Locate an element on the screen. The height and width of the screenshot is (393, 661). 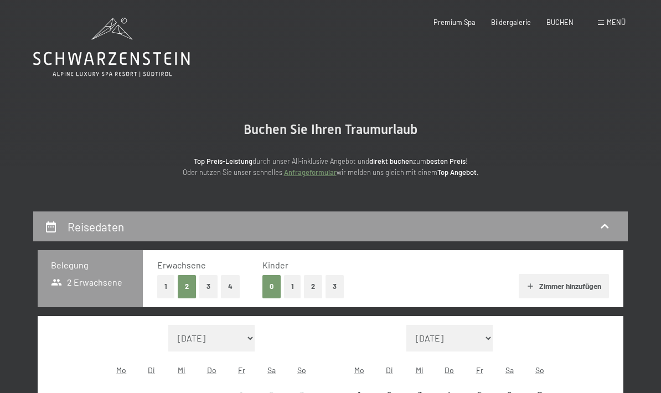
h2: Reisedaten is located at coordinates (96, 226).